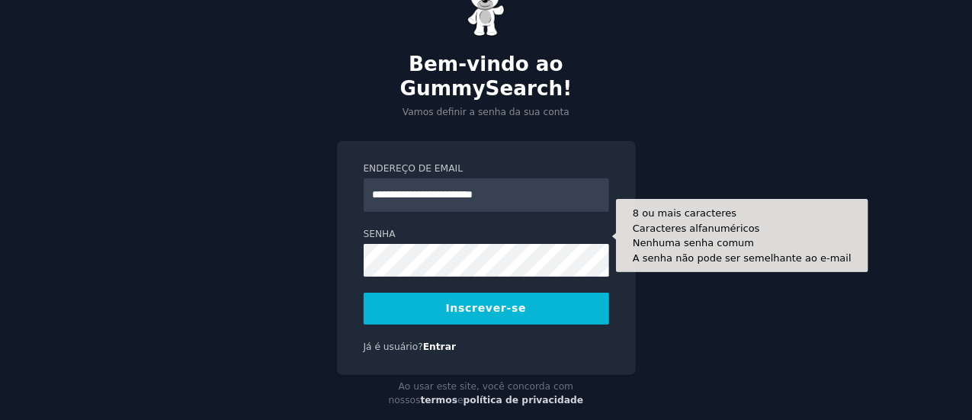 The height and width of the screenshot is (420, 972). I want to click on font: Ao usar este site, você concorda com nossos, so click(481, 393).